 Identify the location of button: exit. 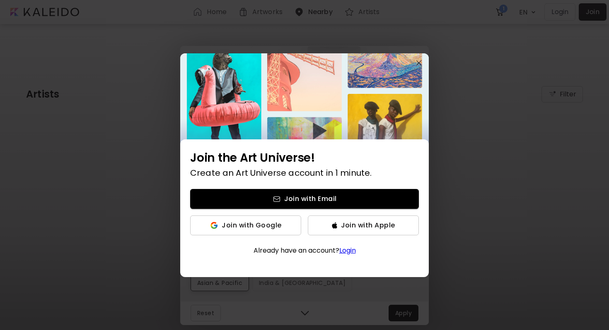
(419, 63).